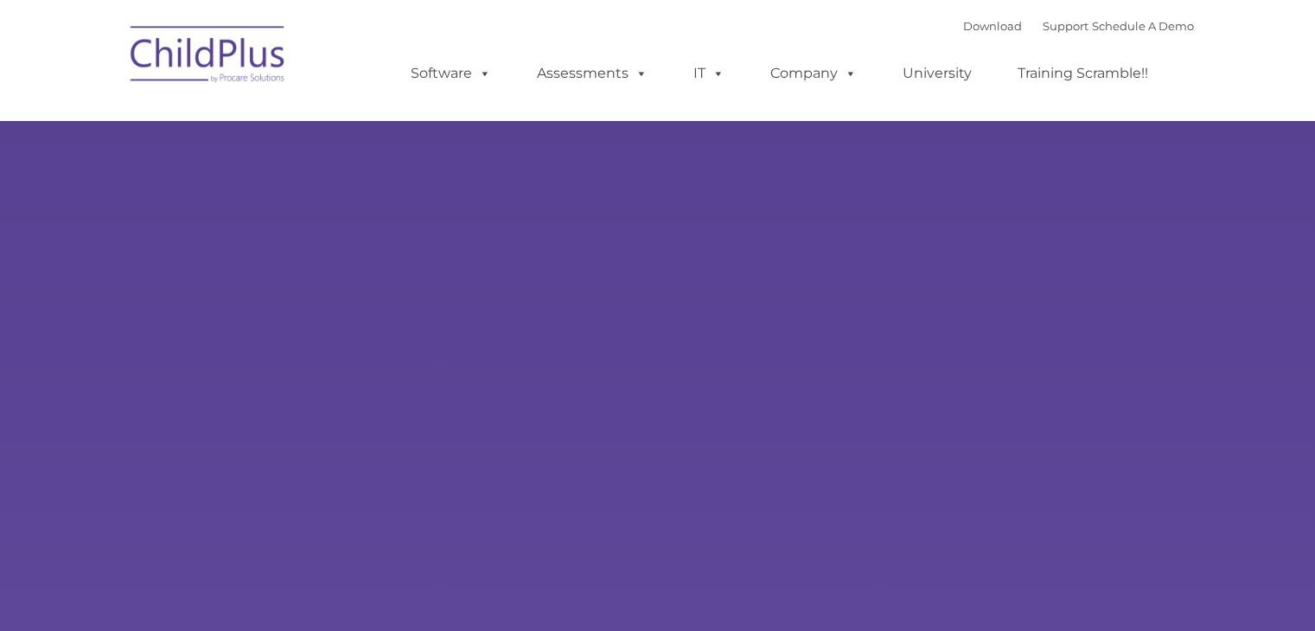  What do you see at coordinates (709, 74) in the screenshot?
I see `a: IT` at bounding box center [709, 74].